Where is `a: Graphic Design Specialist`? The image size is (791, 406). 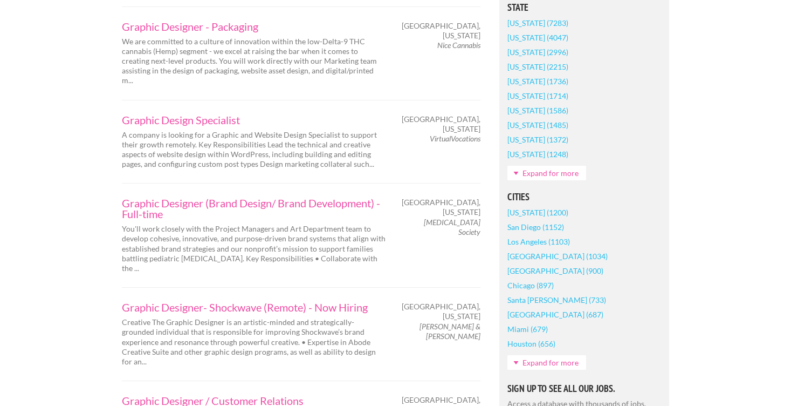
a: Graphic Design Specialist is located at coordinates (254, 120).